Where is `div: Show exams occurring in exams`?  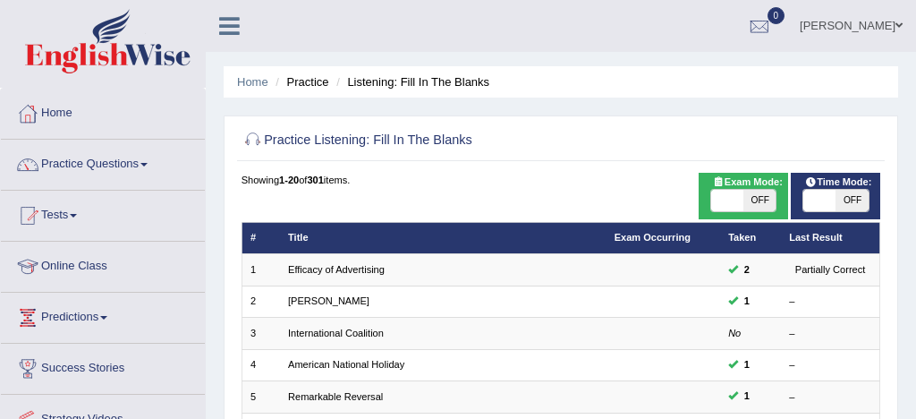
div: Show exams occurring in exams is located at coordinates (744, 196).